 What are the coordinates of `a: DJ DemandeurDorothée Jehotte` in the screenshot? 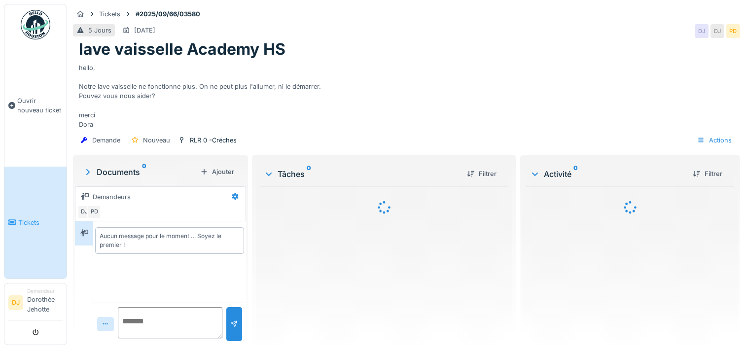 It's located at (35, 304).